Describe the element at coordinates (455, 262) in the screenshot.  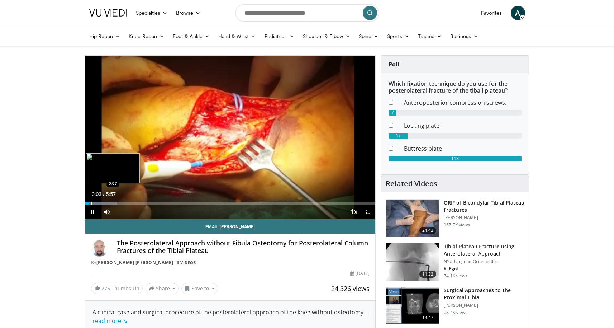
I see `a: 11:32 Tibial Plateau Fracture using Anterolateral Approach NYU Langone Orthopedics K. Egol 74.1K ...` at that location.